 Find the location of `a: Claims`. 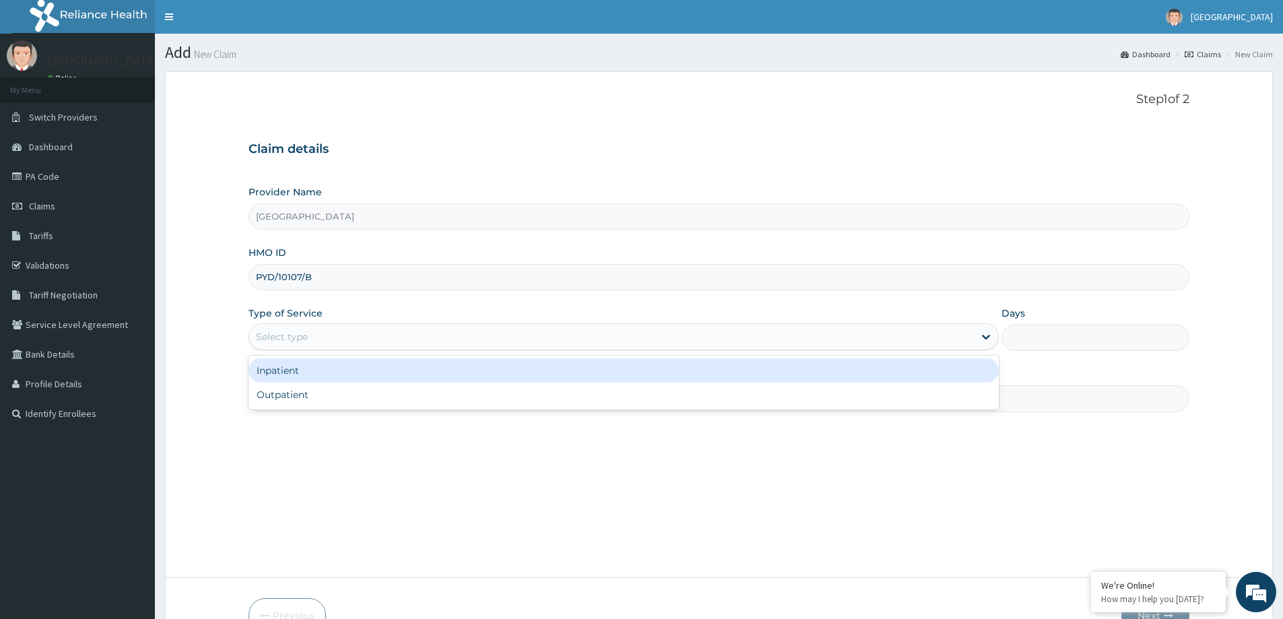

a: Claims is located at coordinates (1203, 54).